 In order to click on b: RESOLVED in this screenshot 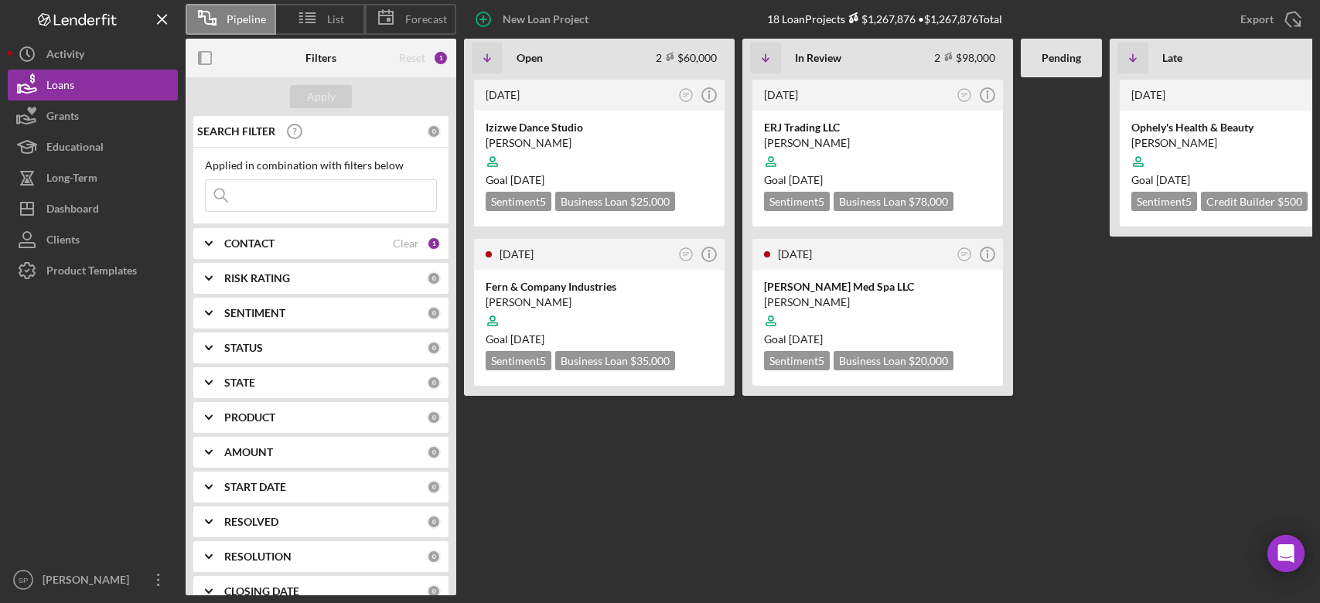, I will do `click(251, 522)`.